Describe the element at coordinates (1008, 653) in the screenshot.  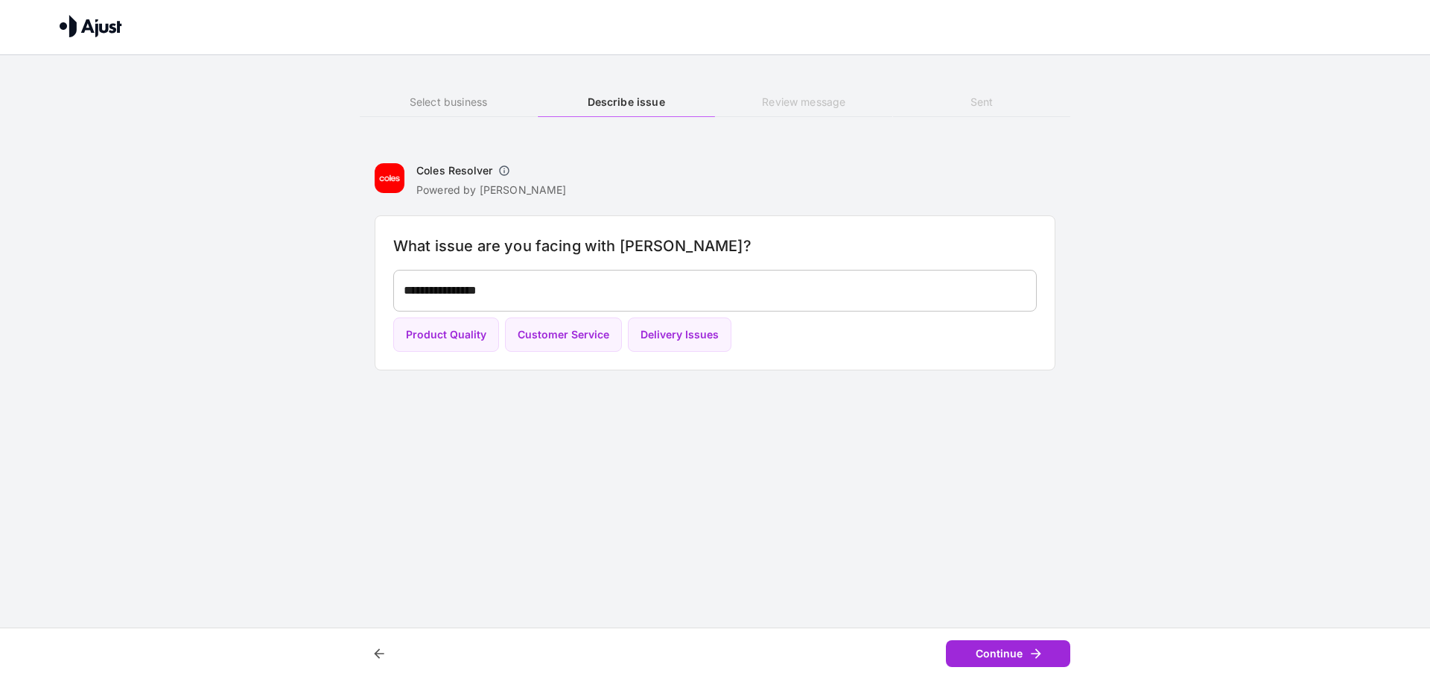
I see `button: Continue` at that location.